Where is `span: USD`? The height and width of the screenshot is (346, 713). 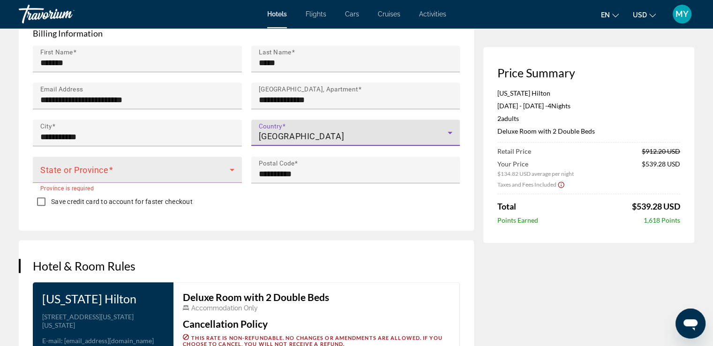
span: USD is located at coordinates (640, 15).